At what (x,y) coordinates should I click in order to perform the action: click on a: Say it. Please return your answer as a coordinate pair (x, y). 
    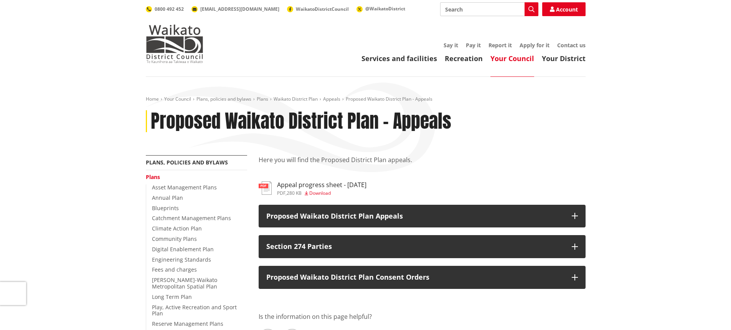
    Looking at the image, I should click on (451, 45).